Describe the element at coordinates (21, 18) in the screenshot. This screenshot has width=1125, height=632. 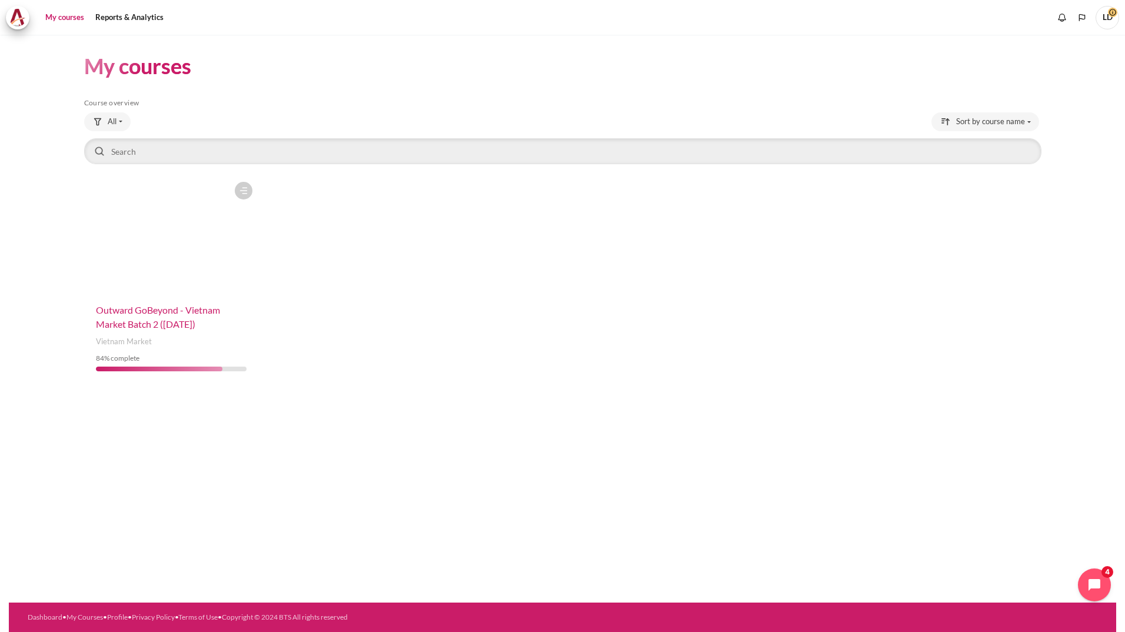
I see `a: Architeck Architeck` at that location.